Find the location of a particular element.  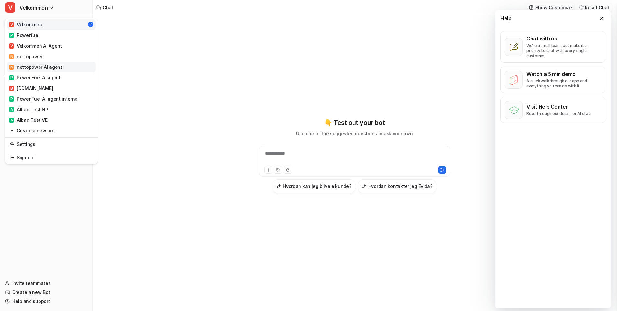

div: nettopower AI agent is located at coordinates (36, 67).